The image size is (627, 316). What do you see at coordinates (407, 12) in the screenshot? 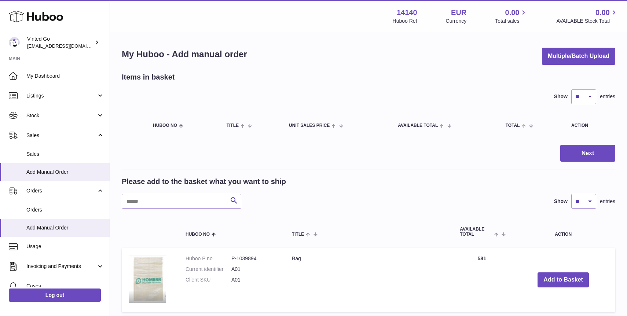
I see `strong: 14140` at bounding box center [407, 12].